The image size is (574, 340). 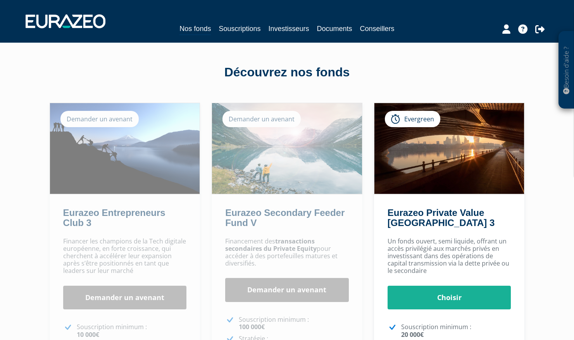 I want to click on img: Eurazeo Private Value Europe 3, so click(x=449, y=148).